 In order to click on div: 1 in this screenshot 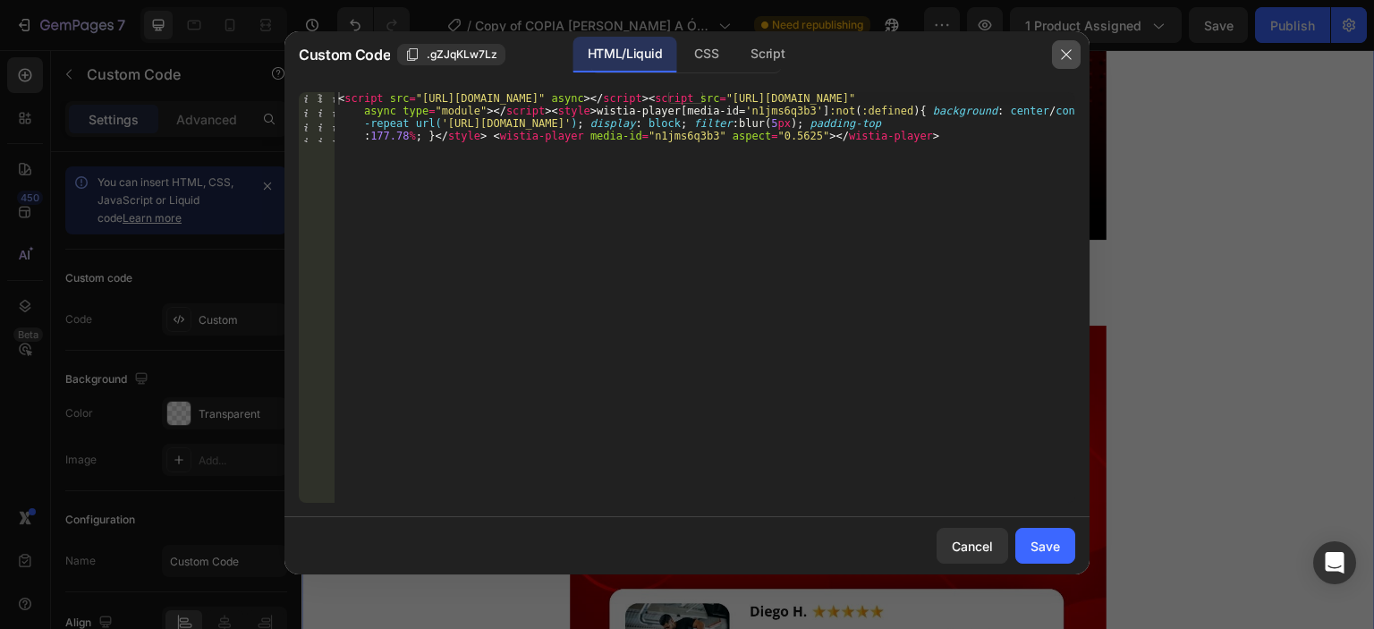, I will do `click(317, 117)`.